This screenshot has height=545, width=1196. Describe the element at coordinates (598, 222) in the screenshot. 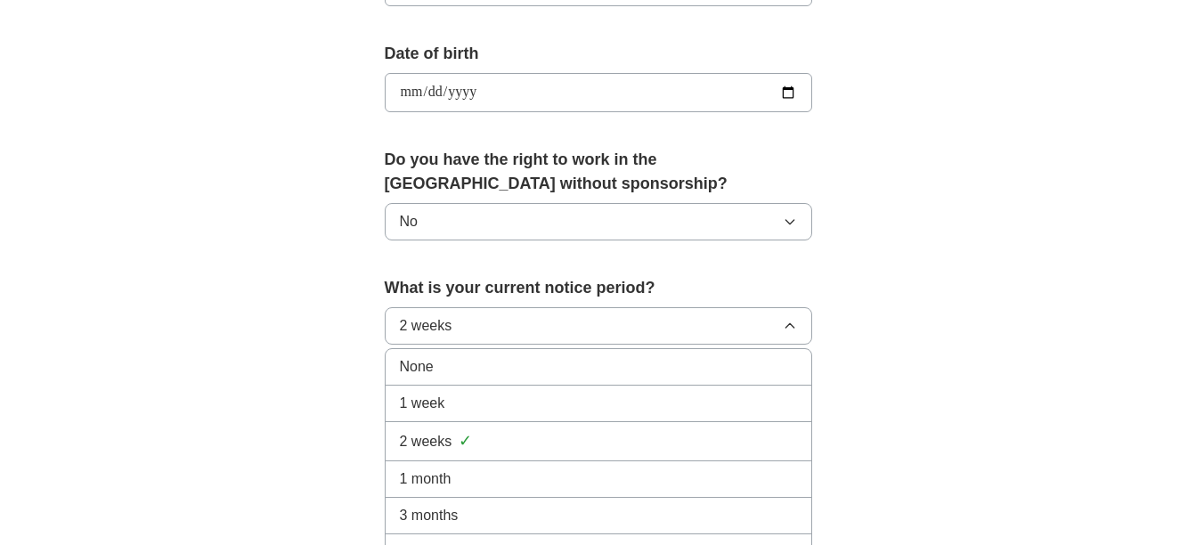

I see `button: No` at that location.